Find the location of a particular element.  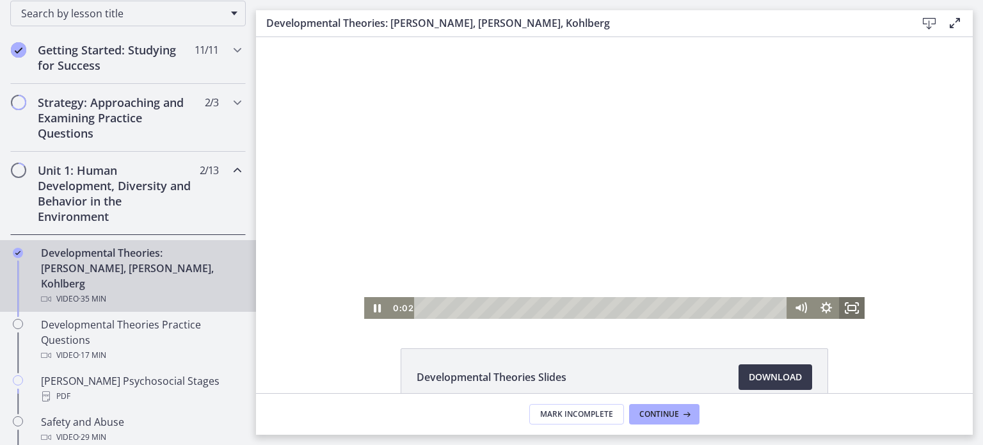

span: · 17 min is located at coordinates (92, 355).